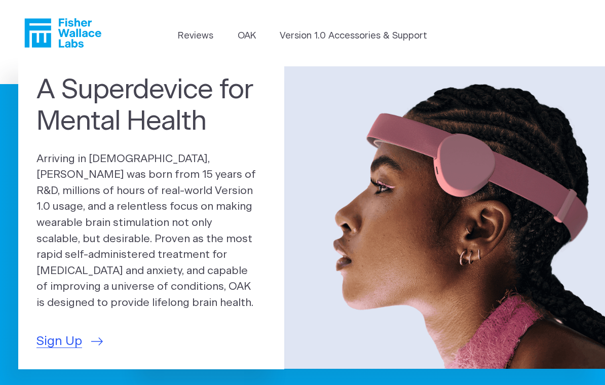 The width and height of the screenshot is (605, 385). Describe the element at coordinates (63, 33) in the screenshot. I see `a: Fisher Wallace` at that location.